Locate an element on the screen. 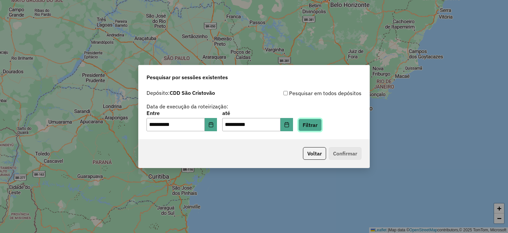 This screenshot has height=233, width=508. label: Data de execução da roteirização: is located at coordinates (187, 106).